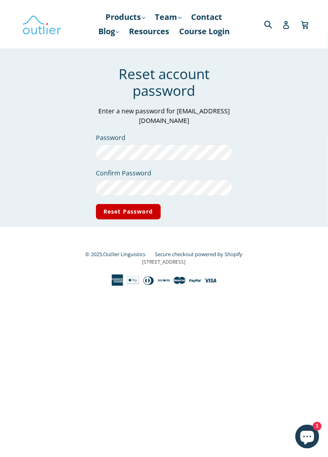 This screenshot has height=457, width=328. Describe the element at coordinates (307, 437) in the screenshot. I see `inbox-online-store-chat: Shopify online store chat` at that location.